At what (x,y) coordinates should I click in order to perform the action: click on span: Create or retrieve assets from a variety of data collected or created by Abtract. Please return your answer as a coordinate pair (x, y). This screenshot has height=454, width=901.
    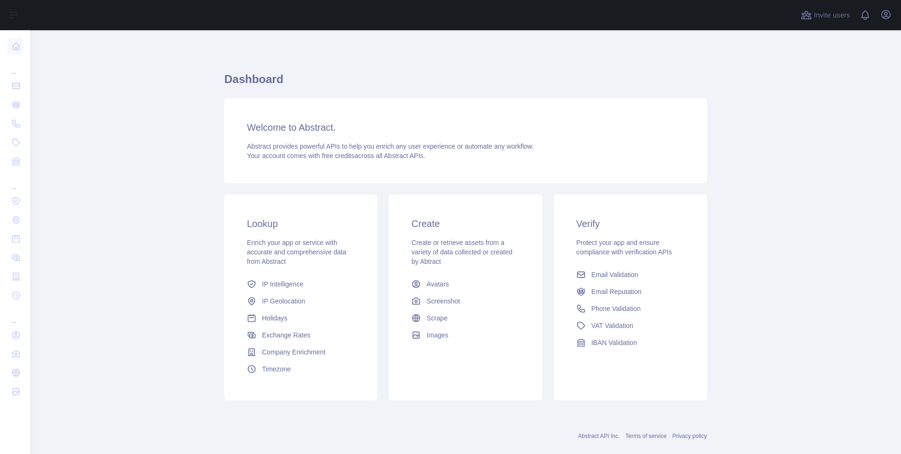
    Looking at the image, I should click on (462, 252).